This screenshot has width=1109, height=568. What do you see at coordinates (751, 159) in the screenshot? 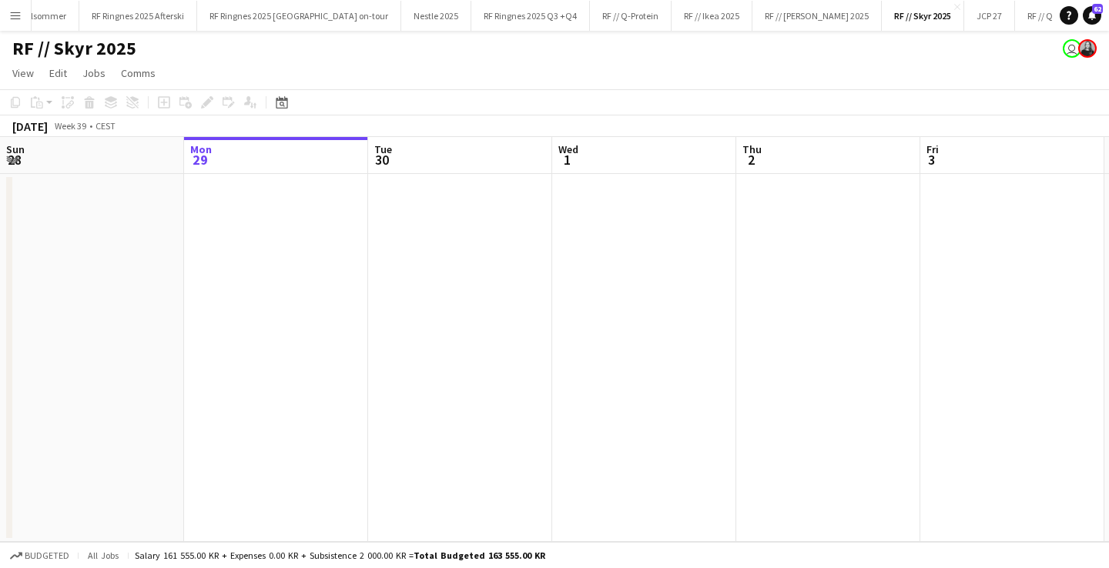
I see `span: 2` at bounding box center [751, 159].